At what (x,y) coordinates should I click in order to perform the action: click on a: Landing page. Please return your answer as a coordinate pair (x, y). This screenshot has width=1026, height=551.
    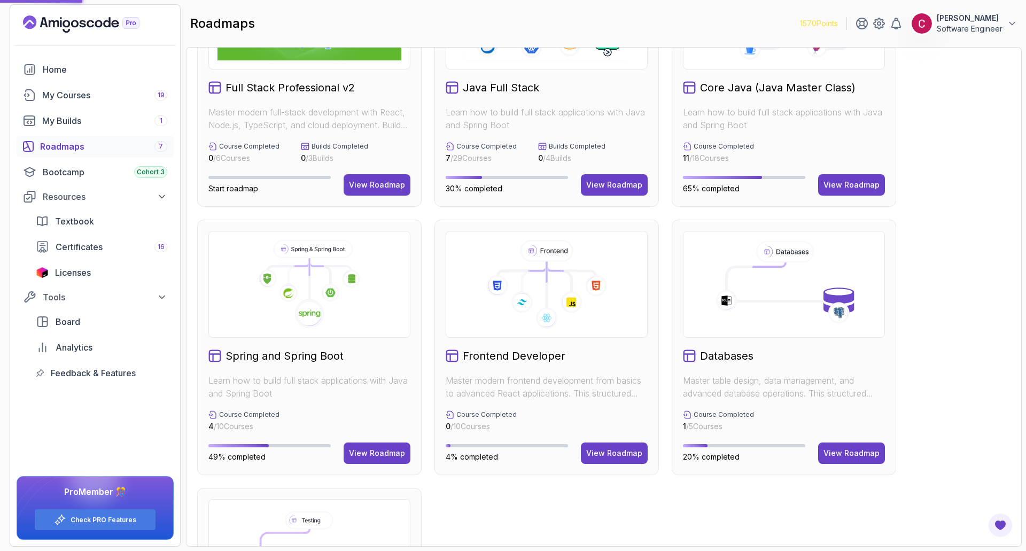
    Looking at the image, I should click on (94, 24).